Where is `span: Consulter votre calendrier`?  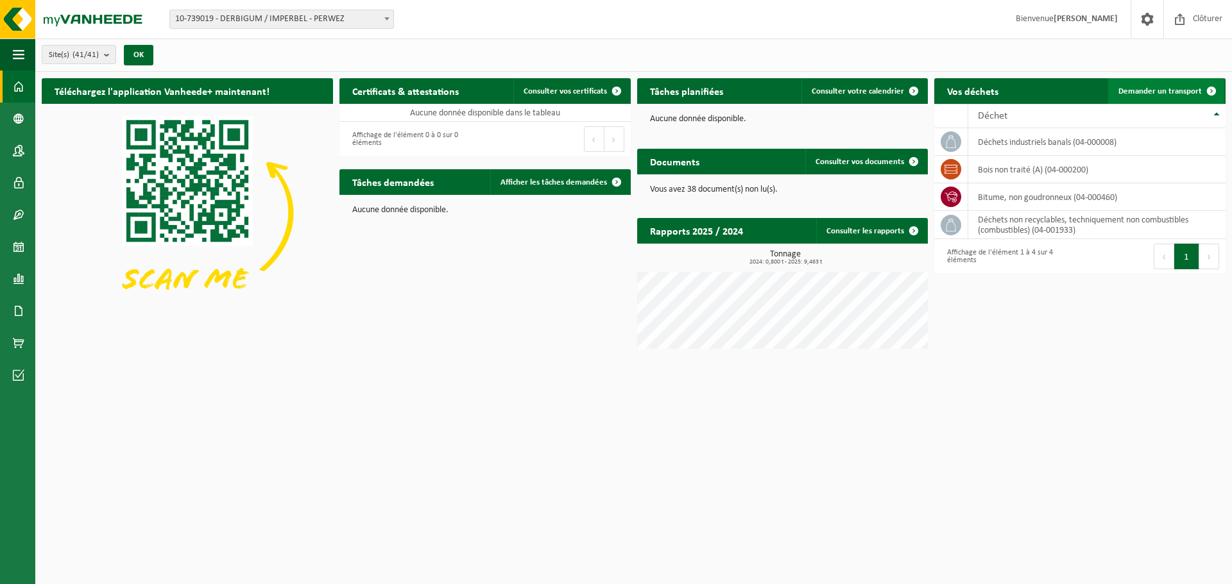 span: Consulter votre calendrier is located at coordinates (858, 91).